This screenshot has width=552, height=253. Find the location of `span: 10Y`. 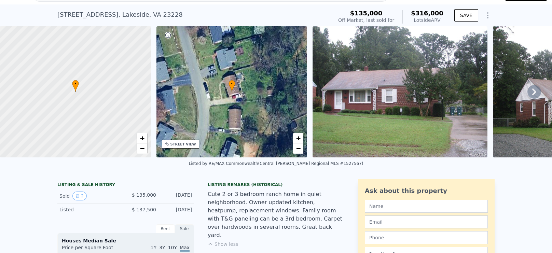

span: 10Y is located at coordinates (173, 248).